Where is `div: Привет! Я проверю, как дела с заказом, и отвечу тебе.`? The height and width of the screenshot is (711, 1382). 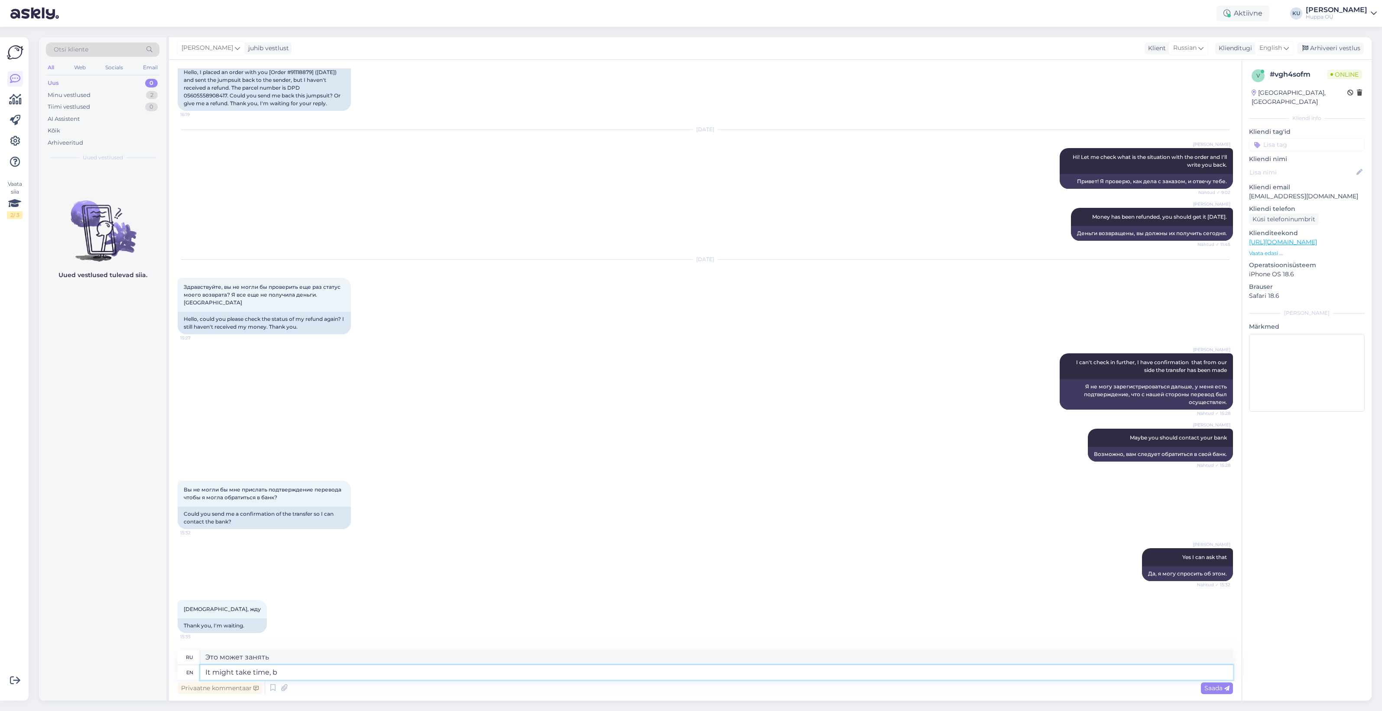 div: Привет! Я проверю, как дела с заказом, и отвечу тебе. is located at coordinates (1146, 181).